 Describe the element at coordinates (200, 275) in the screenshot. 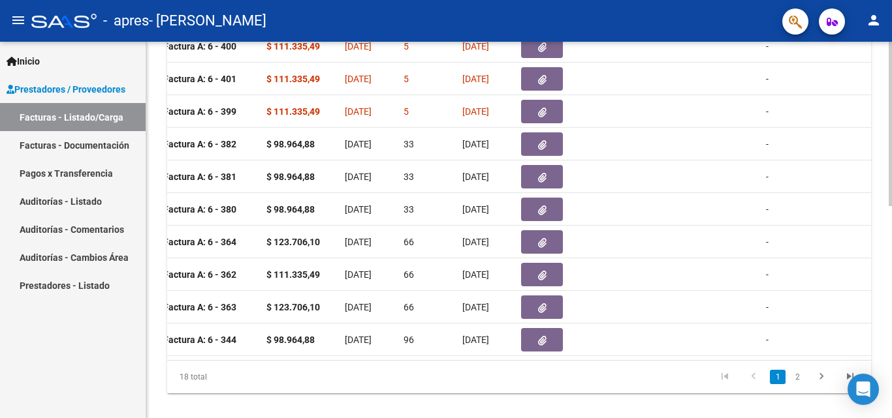

I see `strong: Factura A: 6 - 362` at that location.